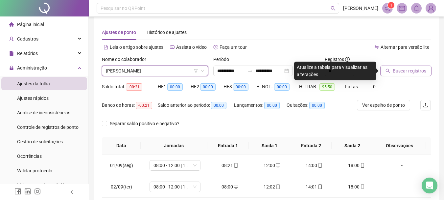 Image resolution: width=444 pixels, height=200 pixels. What do you see at coordinates (32, 68) in the screenshot?
I see `span: Administração` at bounding box center [32, 68].